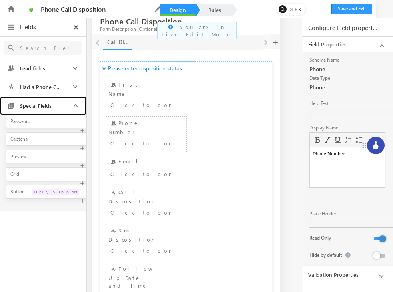 Image resolution: width=393 pixels, height=292 pixels. I want to click on div: Read Only, so click(341, 240).